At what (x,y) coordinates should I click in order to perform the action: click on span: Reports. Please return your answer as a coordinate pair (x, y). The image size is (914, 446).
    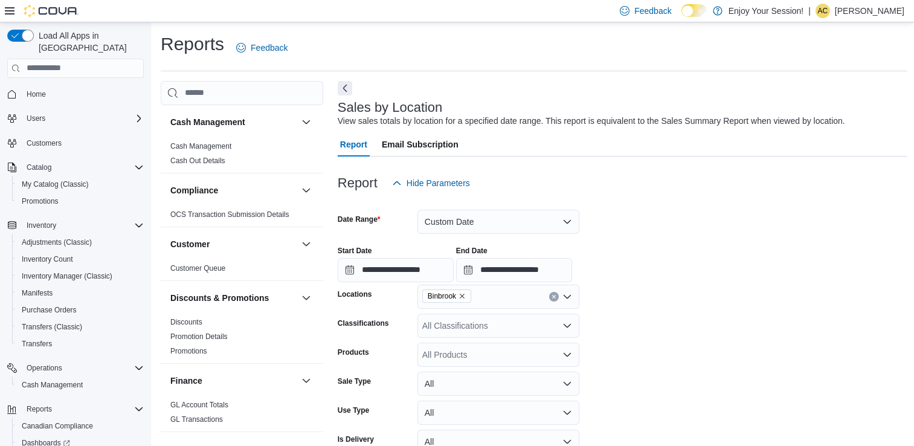
    Looking at the image, I should click on (83, 409).